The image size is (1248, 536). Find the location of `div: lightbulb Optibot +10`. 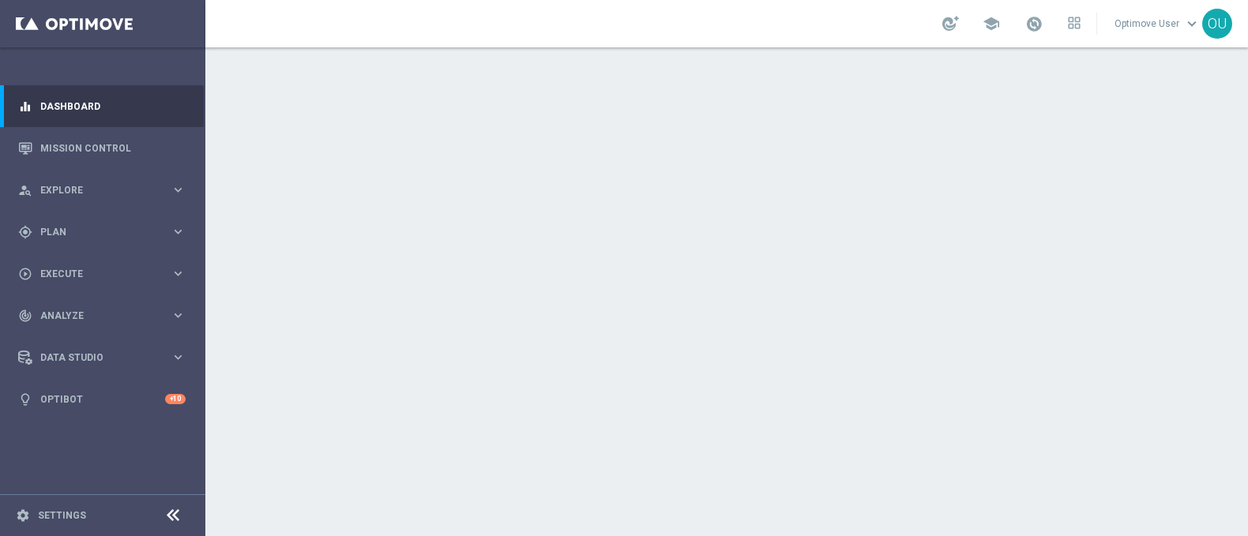

div: lightbulb Optibot +10 is located at coordinates (102, 400).